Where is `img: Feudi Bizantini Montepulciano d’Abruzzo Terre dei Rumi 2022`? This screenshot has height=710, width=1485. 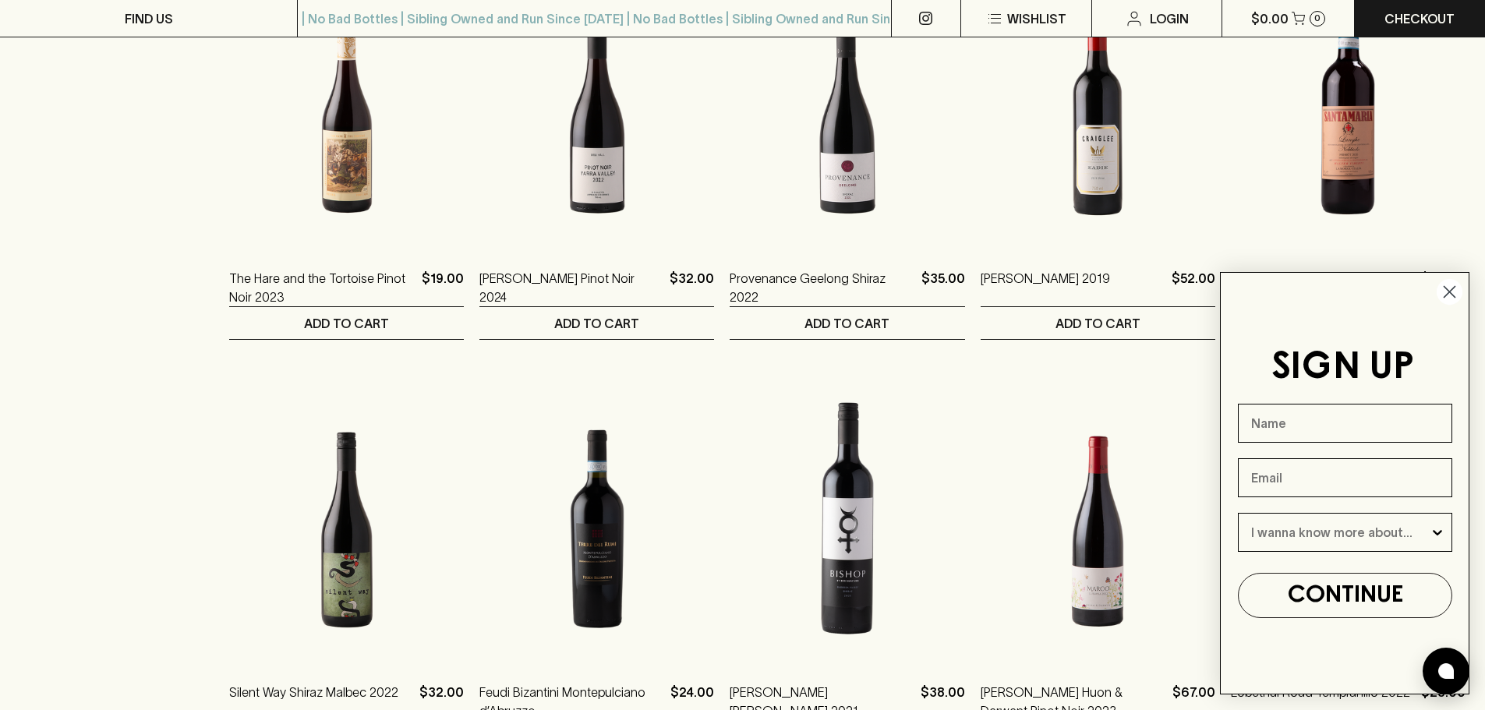 img: Feudi Bizantini Montepulciano d’Abruzzo Terre dei Rumi 2022 is located at coordinates (596, 523).